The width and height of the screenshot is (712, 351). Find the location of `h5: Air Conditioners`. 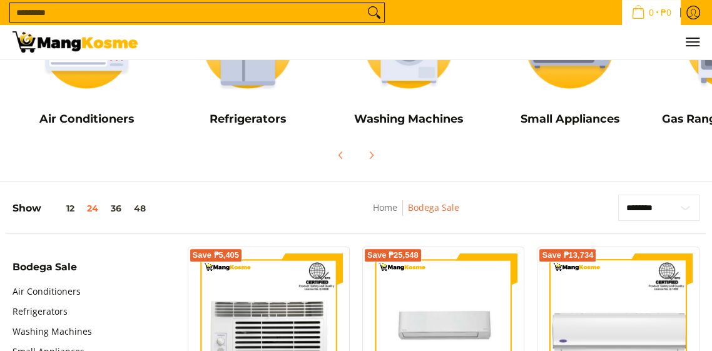

h5: Air Conditioners is located at coordinates (86, 119).